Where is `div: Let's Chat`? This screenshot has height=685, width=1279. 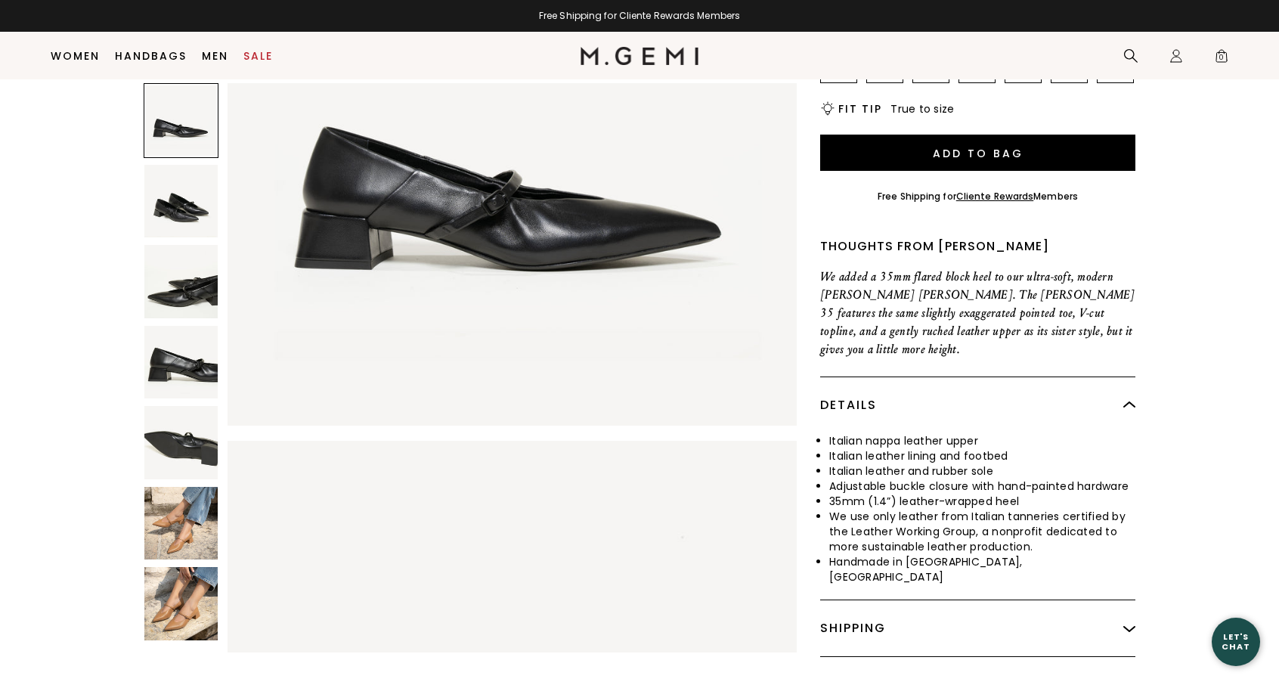 div: Let's Chat is located at coordinates (1236, 641).